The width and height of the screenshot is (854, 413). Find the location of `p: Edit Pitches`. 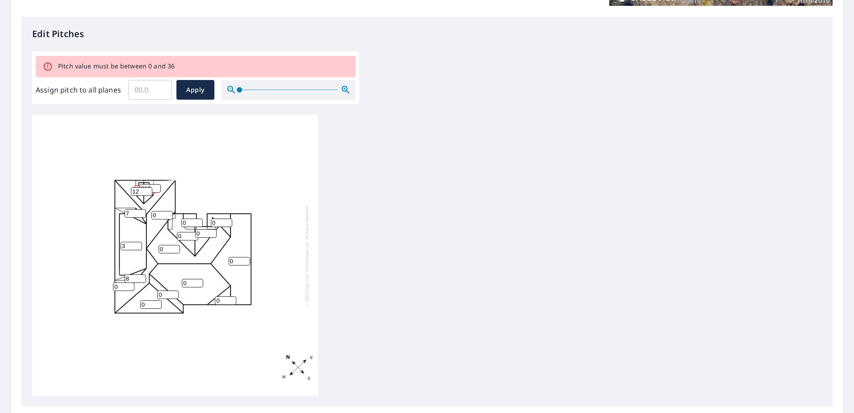

p: Edit Pitches is located at coordinates (427, 34).